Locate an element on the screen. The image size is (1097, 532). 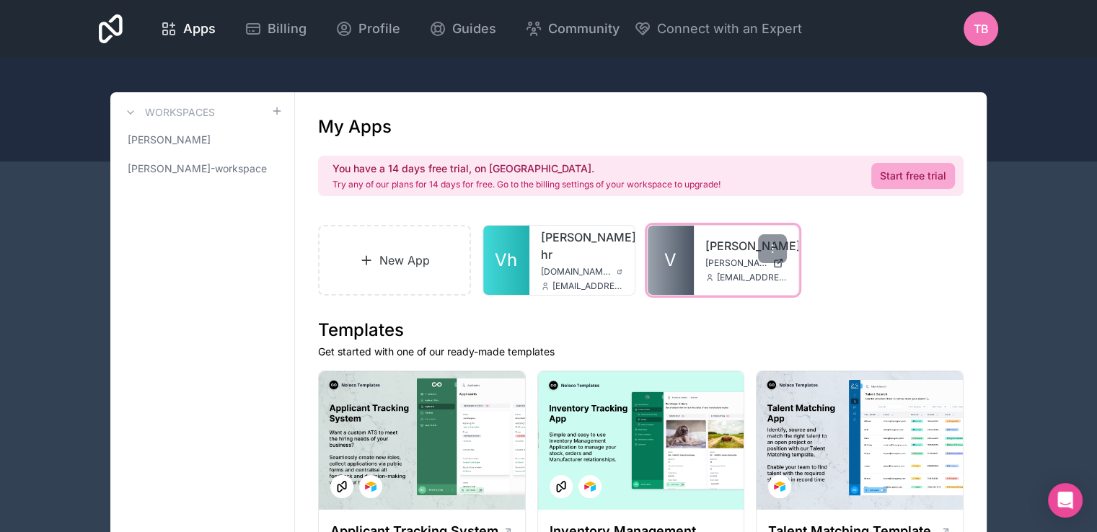
a: Start free trial is located at coordinates (913, 176).